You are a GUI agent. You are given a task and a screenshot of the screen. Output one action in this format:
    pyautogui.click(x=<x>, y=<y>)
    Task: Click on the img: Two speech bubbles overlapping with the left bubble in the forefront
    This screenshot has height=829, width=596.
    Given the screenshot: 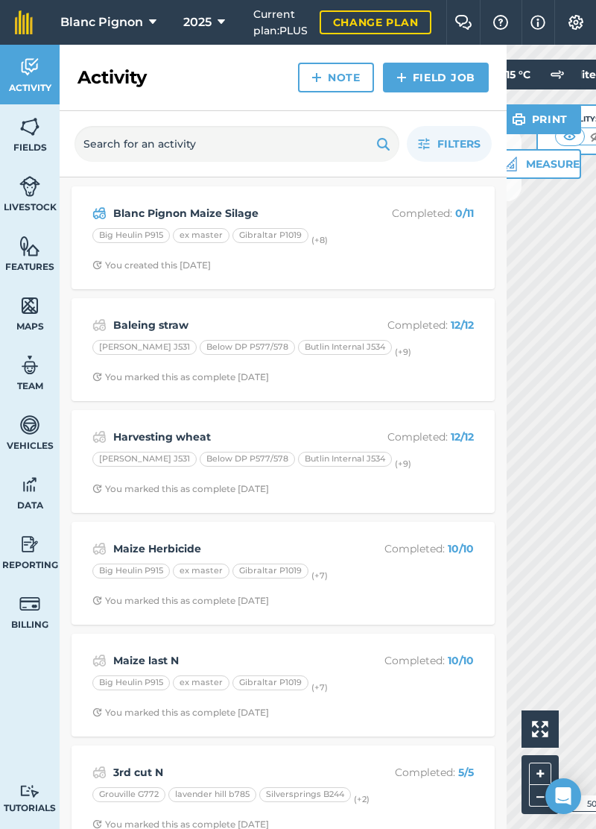 What is the action you would take?
    pyautogui.click(x=463, y=22)
    